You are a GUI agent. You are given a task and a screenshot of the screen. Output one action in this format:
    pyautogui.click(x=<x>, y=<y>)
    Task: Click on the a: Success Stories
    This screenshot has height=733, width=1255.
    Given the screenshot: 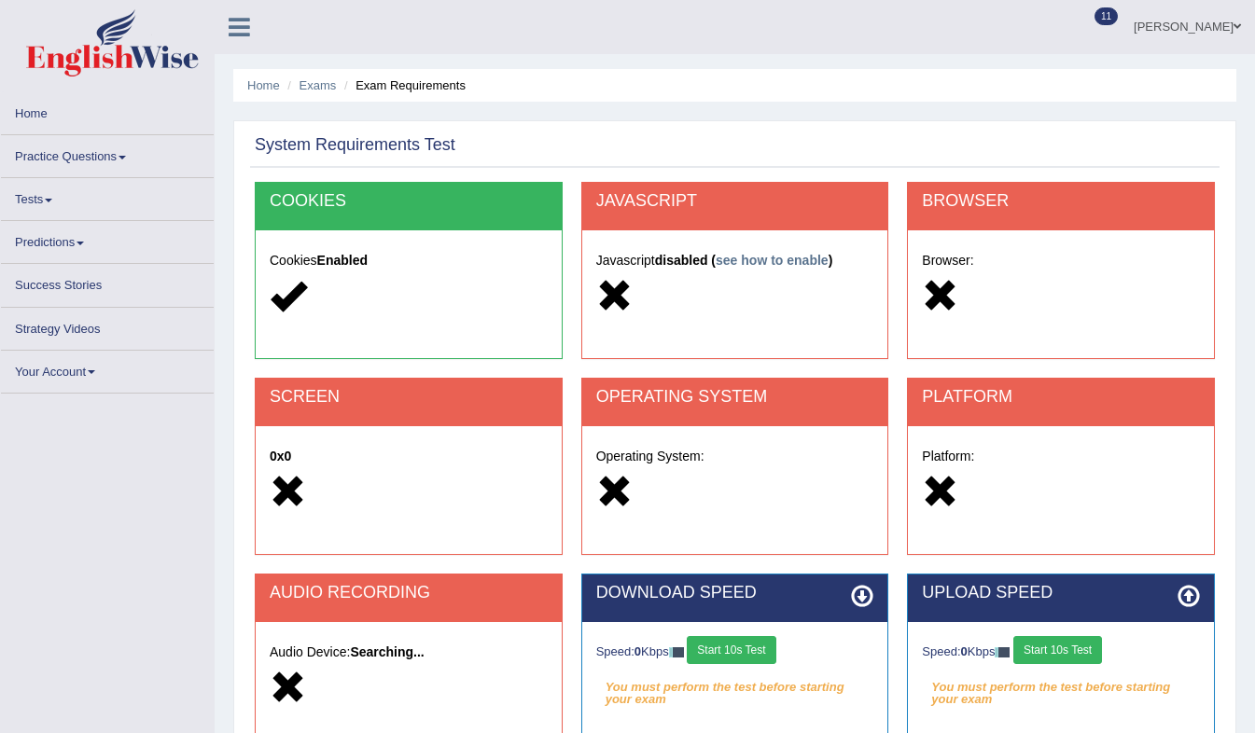 What is the action you would take?
    pyautogui.click(x=107, y=282)
    